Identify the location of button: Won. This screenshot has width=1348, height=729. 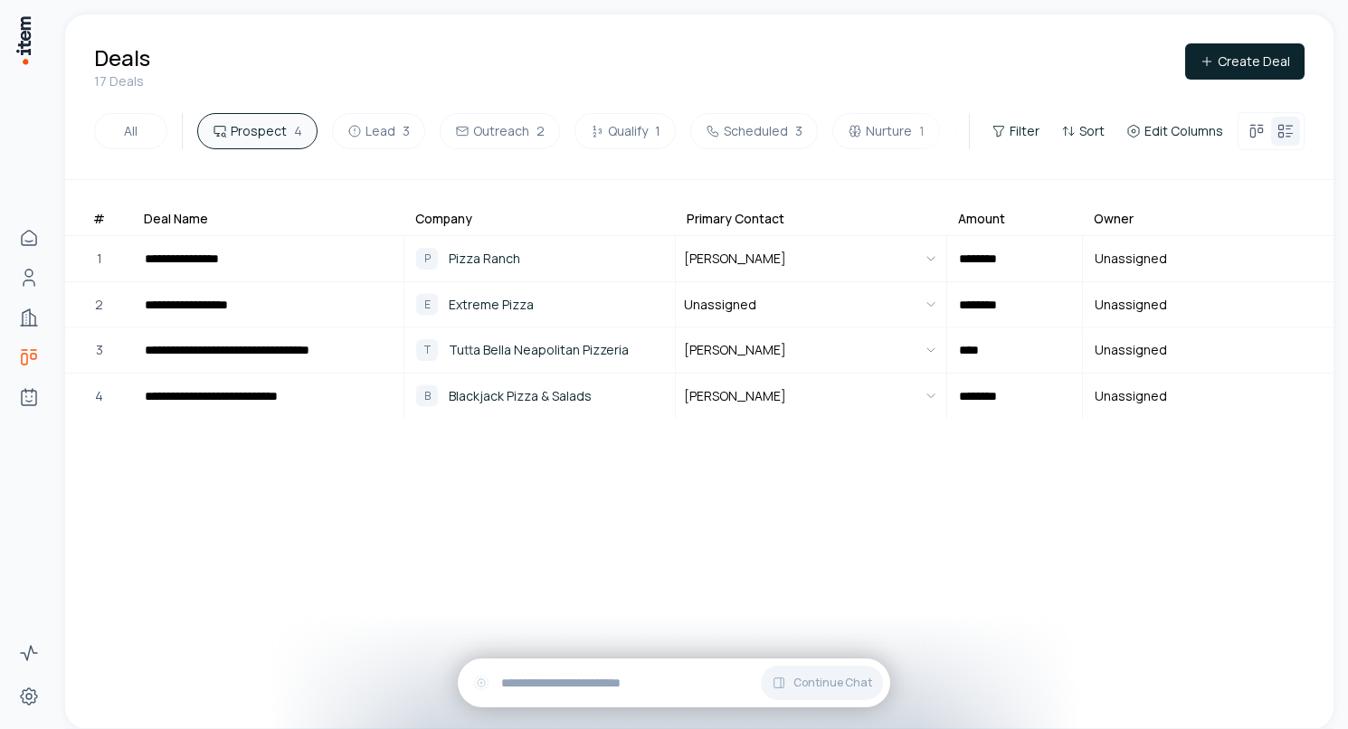
(998, 131).